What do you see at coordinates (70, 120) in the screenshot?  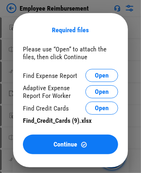 I see `div: Find_Credit_Cards (9).xlsx` at bounding box center [70, 120].